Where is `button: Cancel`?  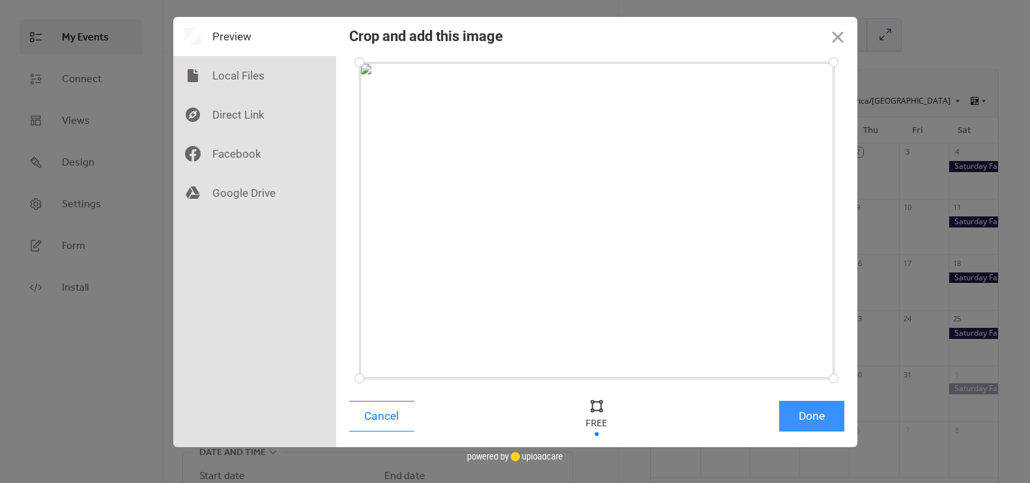
button: Cancel is located at coordinates (382, 416).